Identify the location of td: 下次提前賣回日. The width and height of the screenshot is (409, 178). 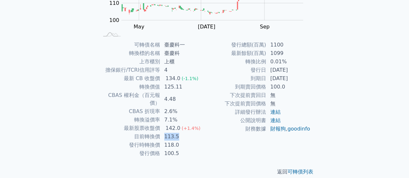
(235, 95).